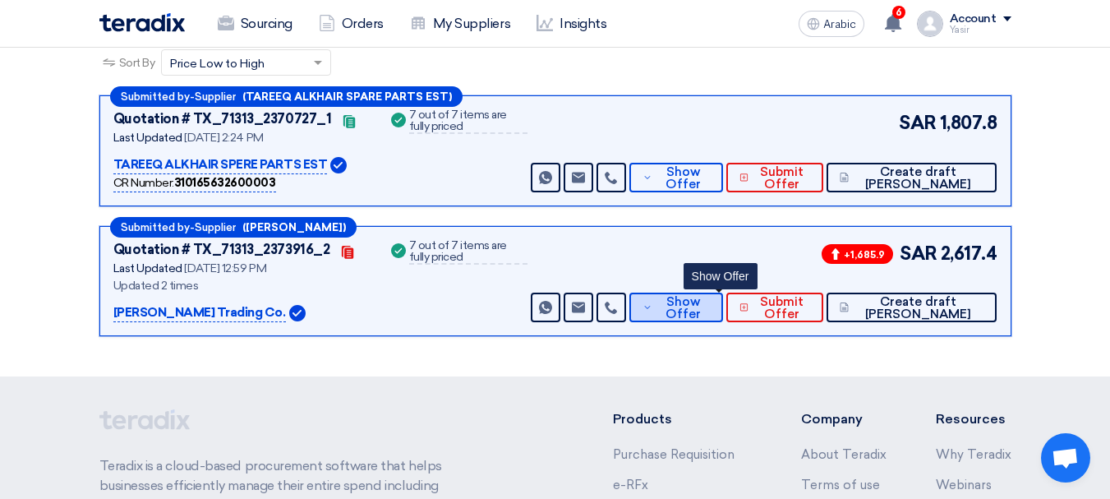 This screenshot has height=499, width=1110. I want to click on font: 1,807.8, so click(969, 122).